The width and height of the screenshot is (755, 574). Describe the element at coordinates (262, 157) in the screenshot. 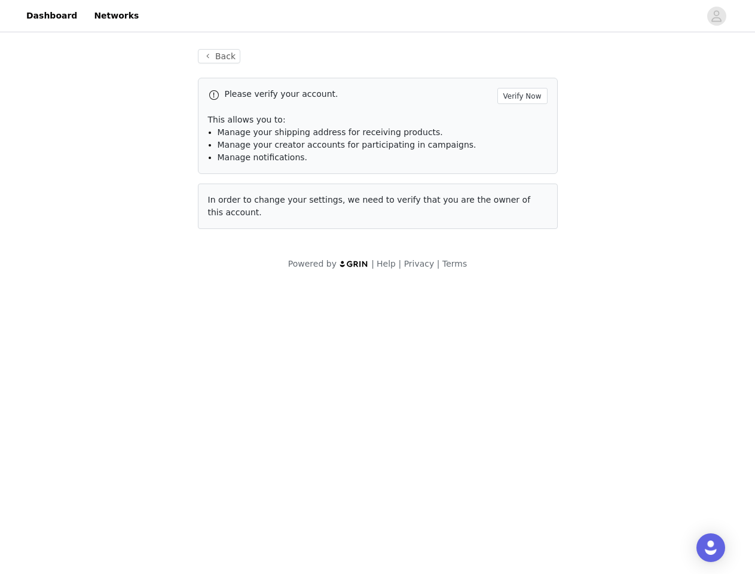

I see `span: Manage notifications.` at that location.